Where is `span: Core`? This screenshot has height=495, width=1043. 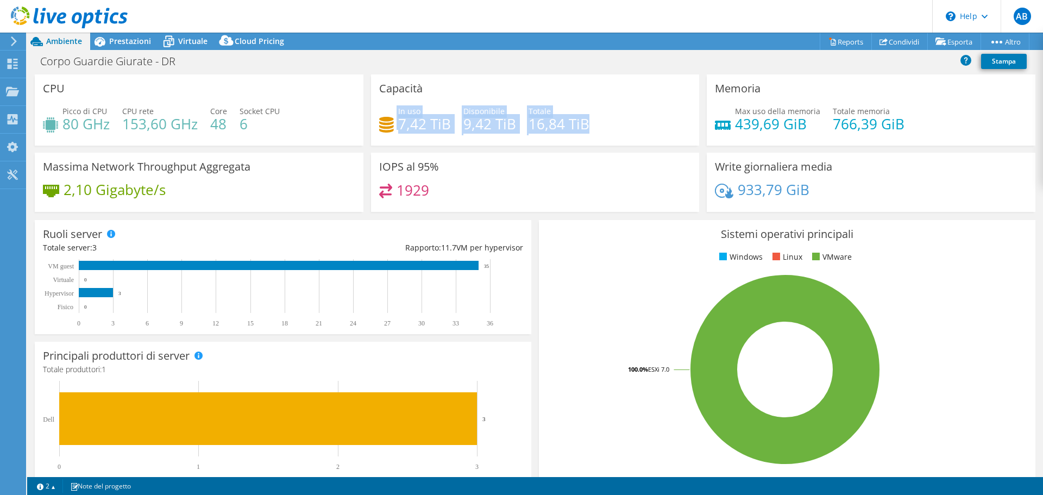 span: Core is located at coordinates (218, 111).